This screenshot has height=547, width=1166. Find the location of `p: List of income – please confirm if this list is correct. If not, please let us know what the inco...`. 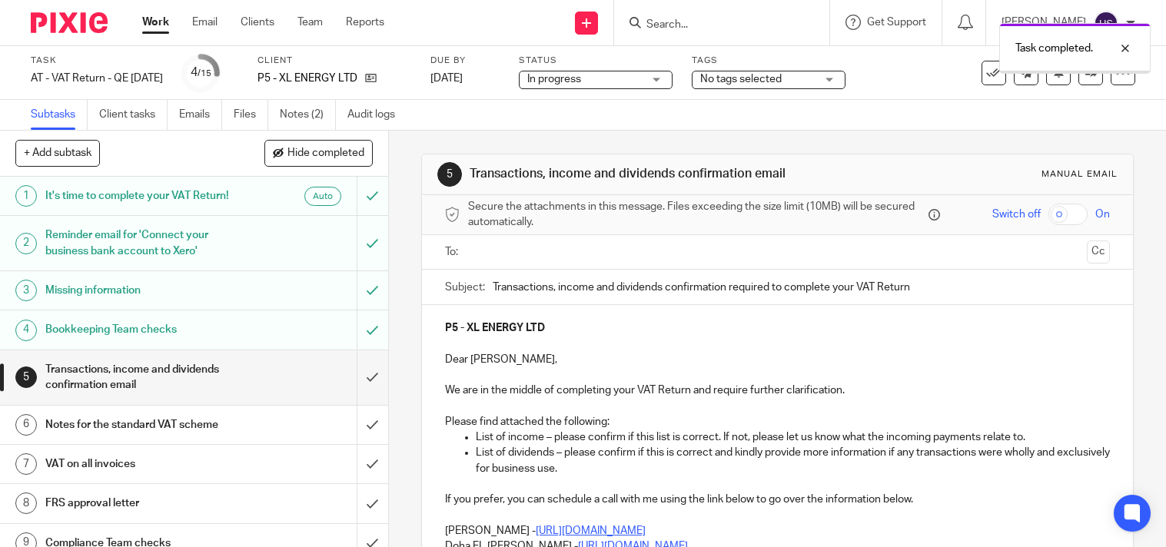

p: List of income – please confirm if this list is correct. If not, please let us know what the inco... is located at coordinates (792, 437).